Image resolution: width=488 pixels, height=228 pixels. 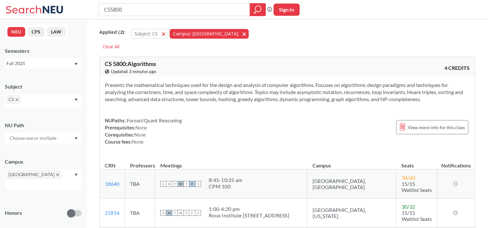 What do you see at coordinates (40, 64) in the screenshot?
I see `div: Fall 2025` at bounding box center [40, 64].